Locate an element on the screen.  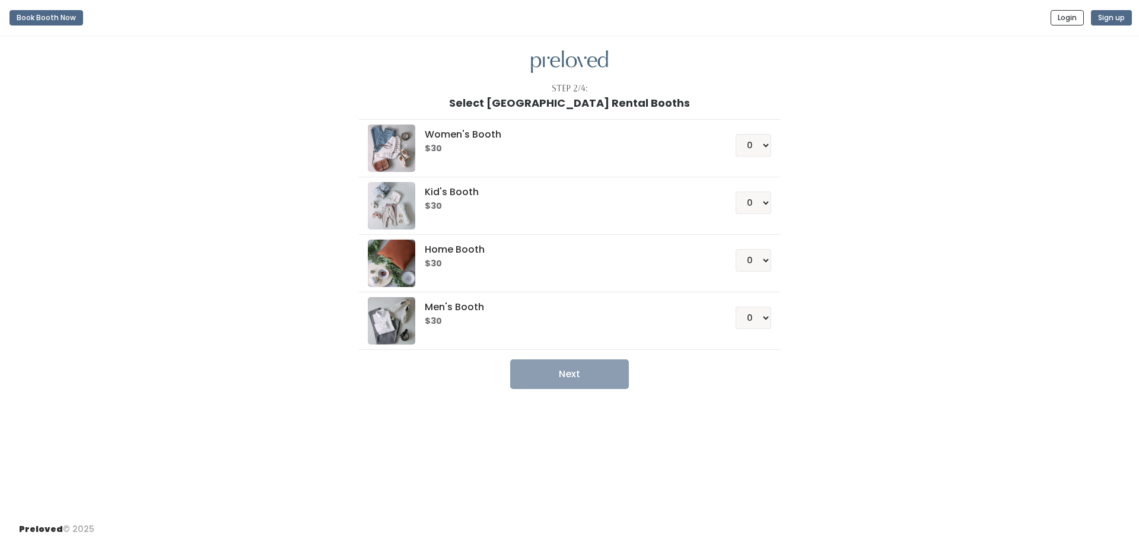
div: Step 2/4: is located at coordinates (569, 88).